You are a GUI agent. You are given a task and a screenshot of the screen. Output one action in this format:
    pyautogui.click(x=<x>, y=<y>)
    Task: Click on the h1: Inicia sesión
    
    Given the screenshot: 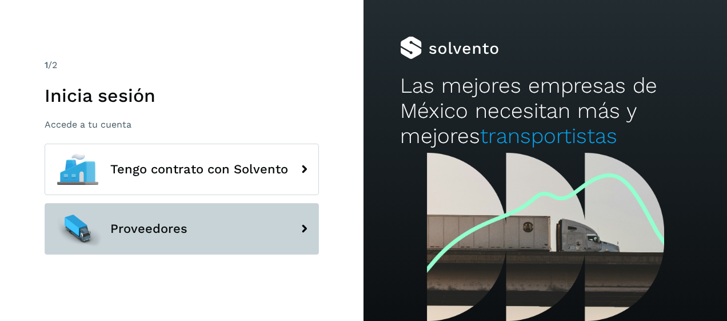 What is the action you would take?
    pyautogui.click(x=182, y=95)
    